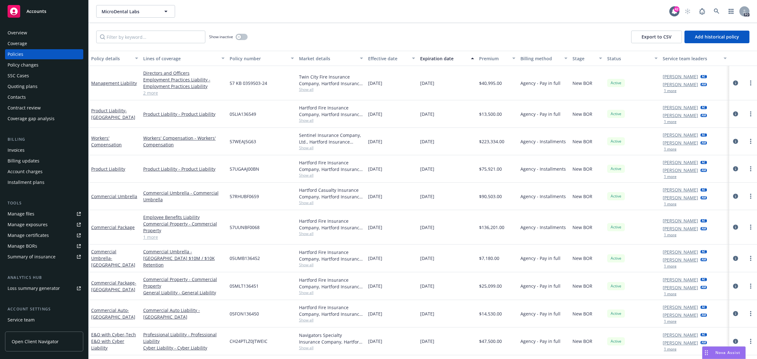 The height and width of the screenshot is (359, 757). I want to click on a: Coverage gap analysis, so click(44, 119).